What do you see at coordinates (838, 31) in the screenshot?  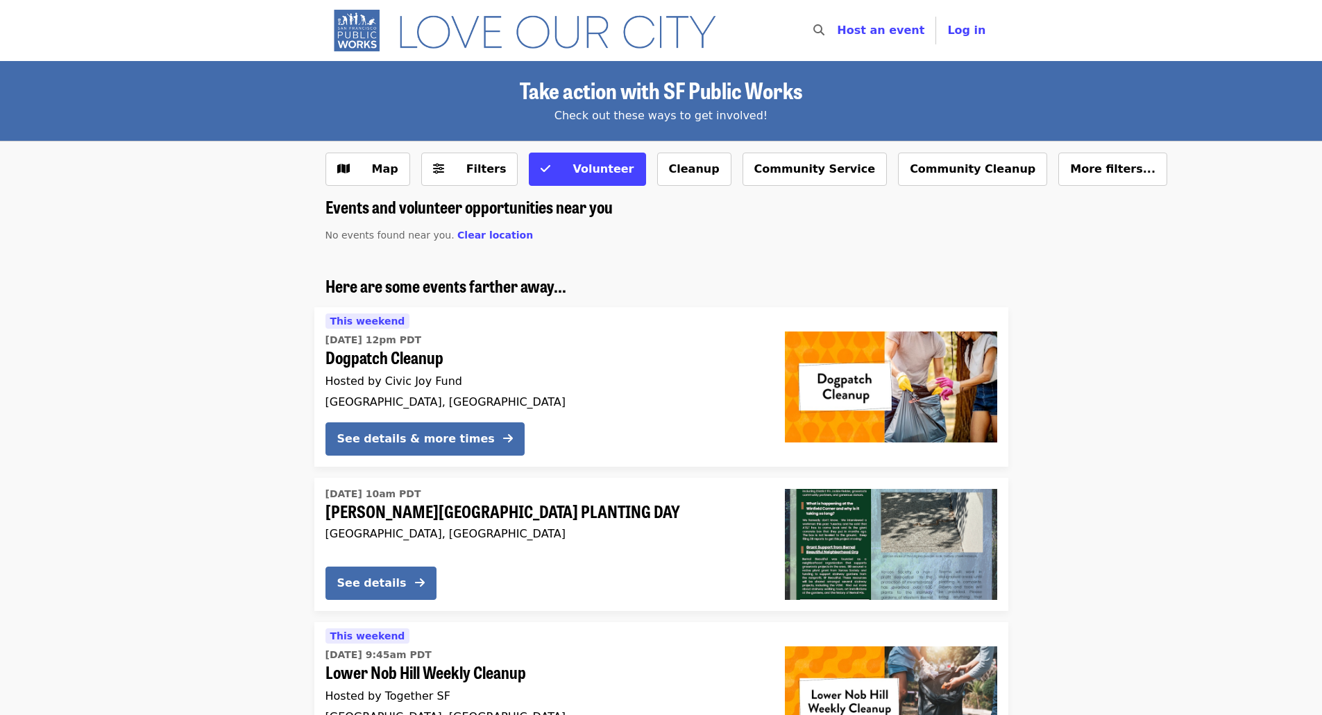 I see `input: Search` at bounding box center [838, 31].